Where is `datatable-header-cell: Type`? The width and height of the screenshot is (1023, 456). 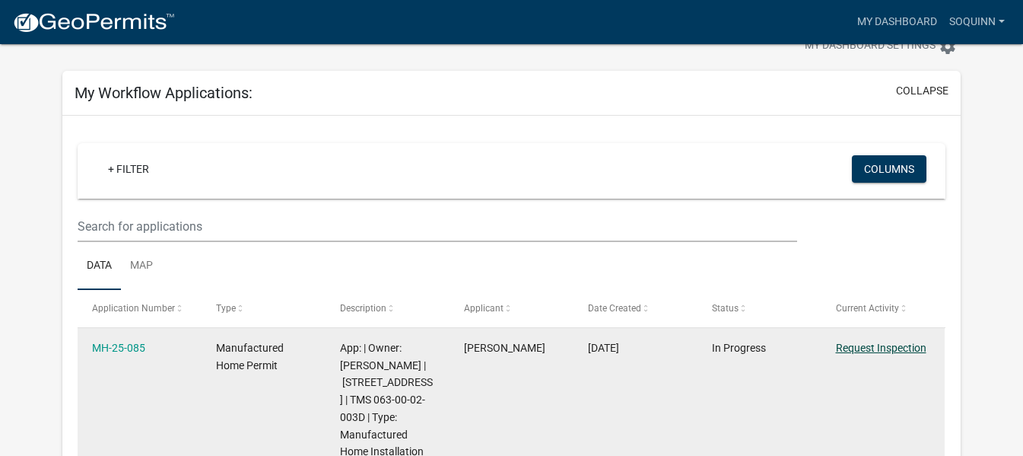
datatable-header-cell: Type is located at coordinates (263, 308).